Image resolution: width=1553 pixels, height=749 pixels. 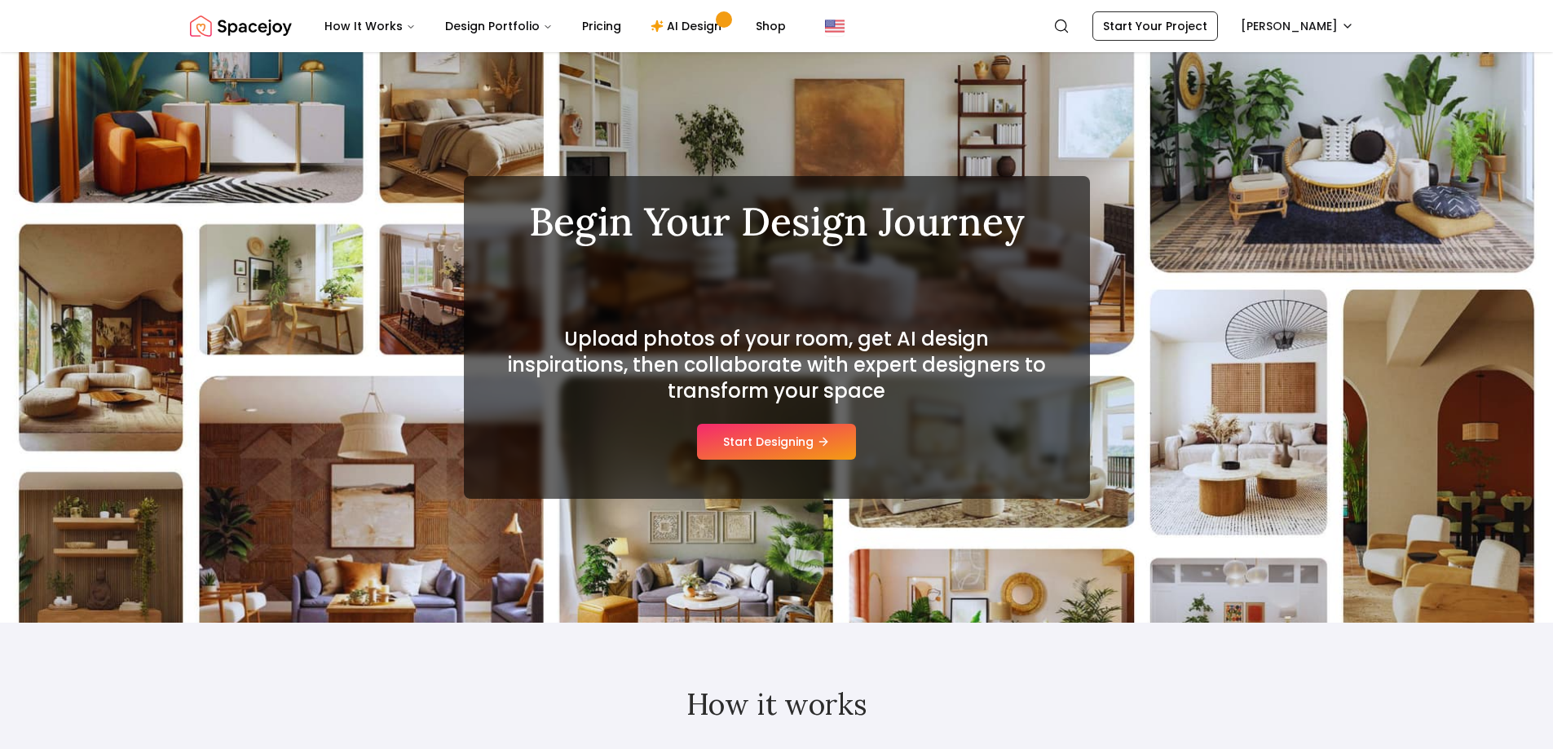 I want to click on h1: Begin Your Design Journey, so click(x=777, y=222).